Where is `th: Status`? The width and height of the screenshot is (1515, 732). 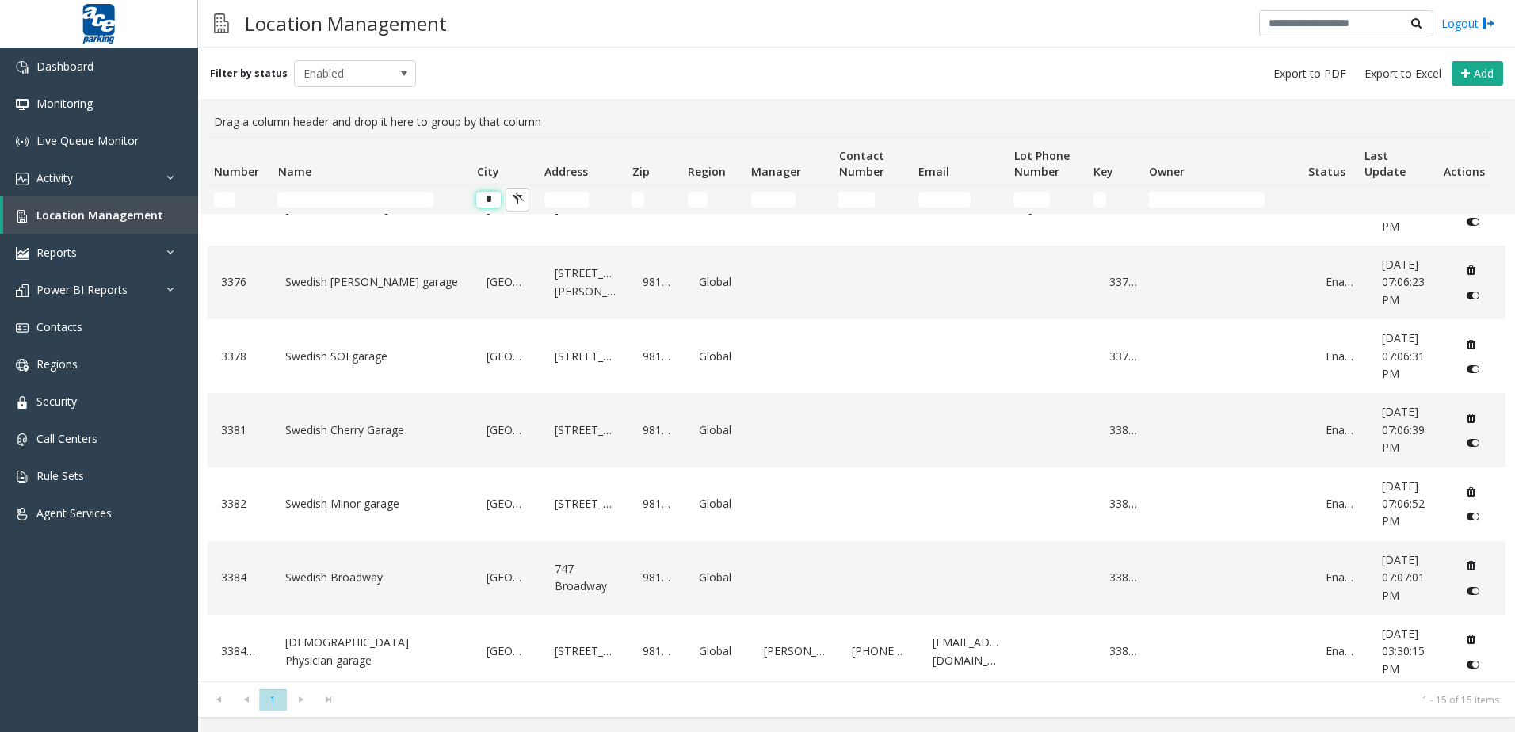 th: Status is located at coordinates (1329, 162).